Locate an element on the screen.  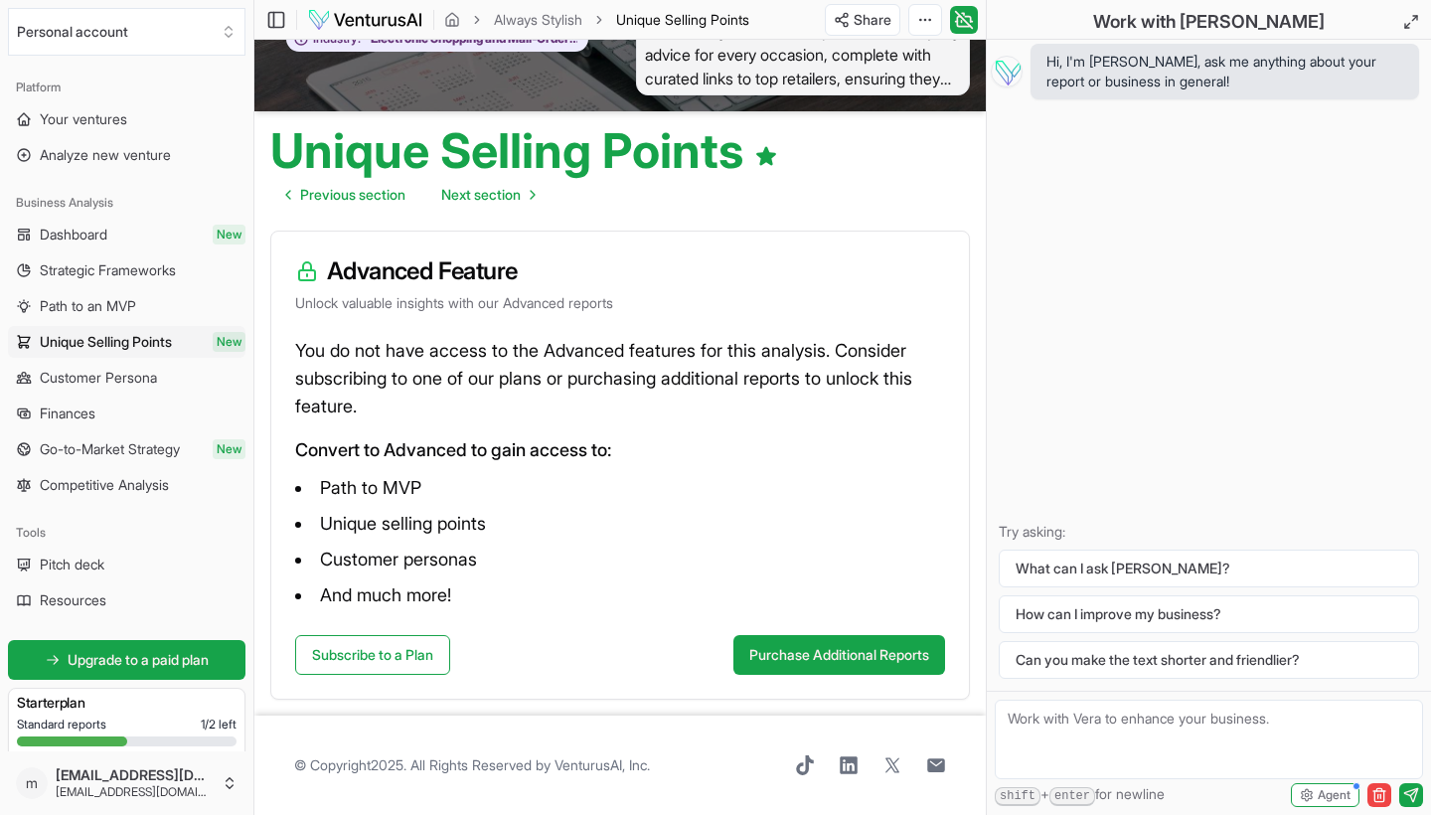
a: Path to an MVP is located at coordinates (126, 306).